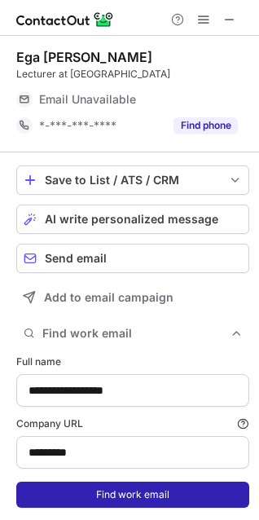 The height and width of the screenshot is (520, 259). I want to click on span: AI write personalized message, so click(131, 219).